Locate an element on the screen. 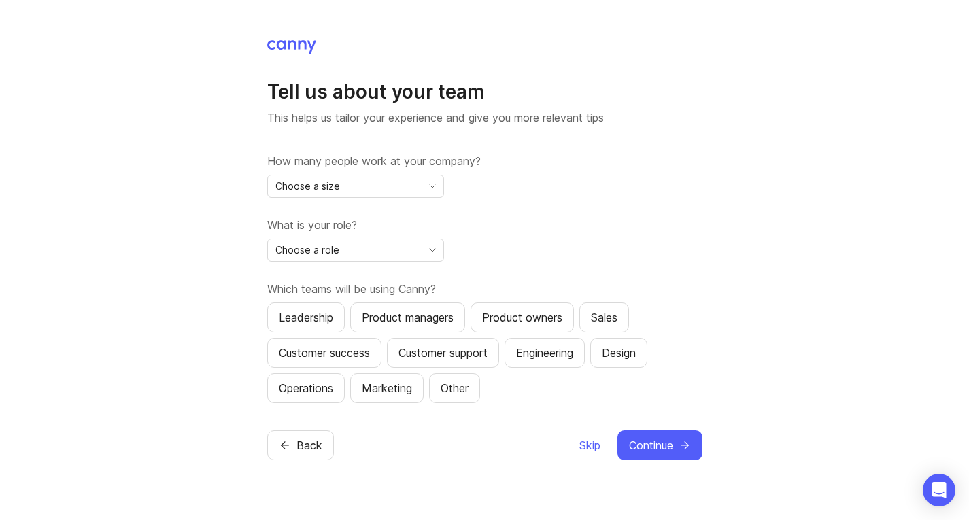 This screenshot has height=520, width=969. button: Engineering is located at coordinates (544, 353).